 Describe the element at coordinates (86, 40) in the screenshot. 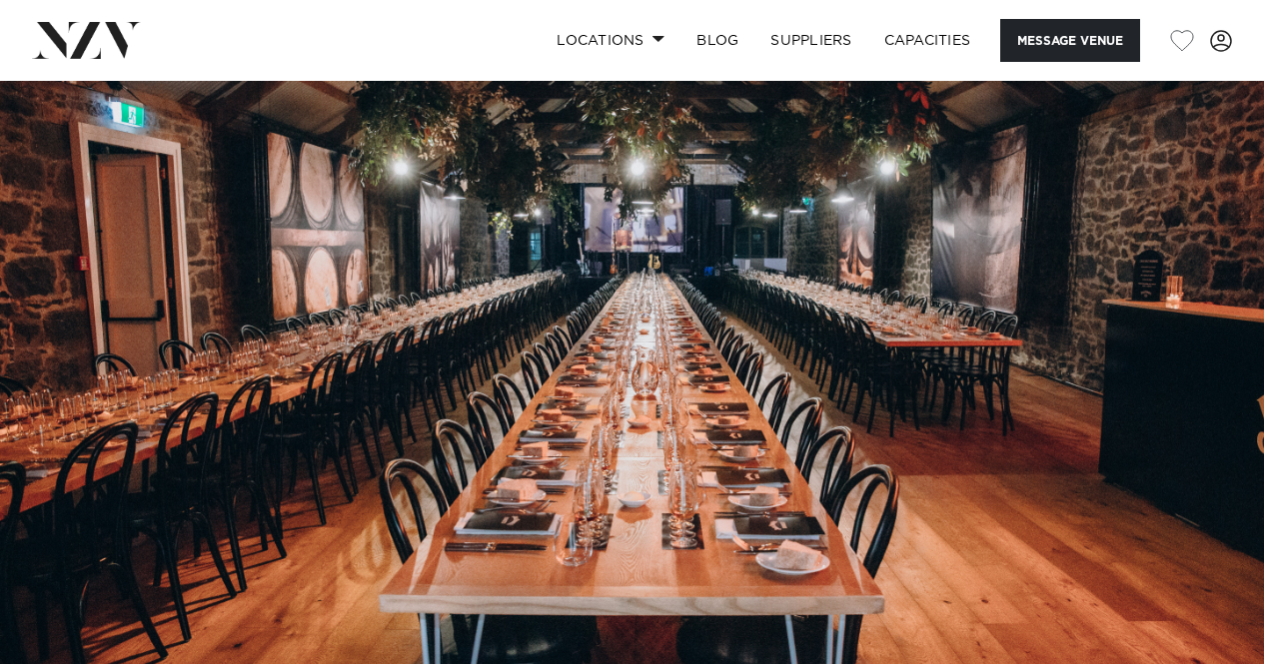

I see `img: nzv-logo.png` at that location.